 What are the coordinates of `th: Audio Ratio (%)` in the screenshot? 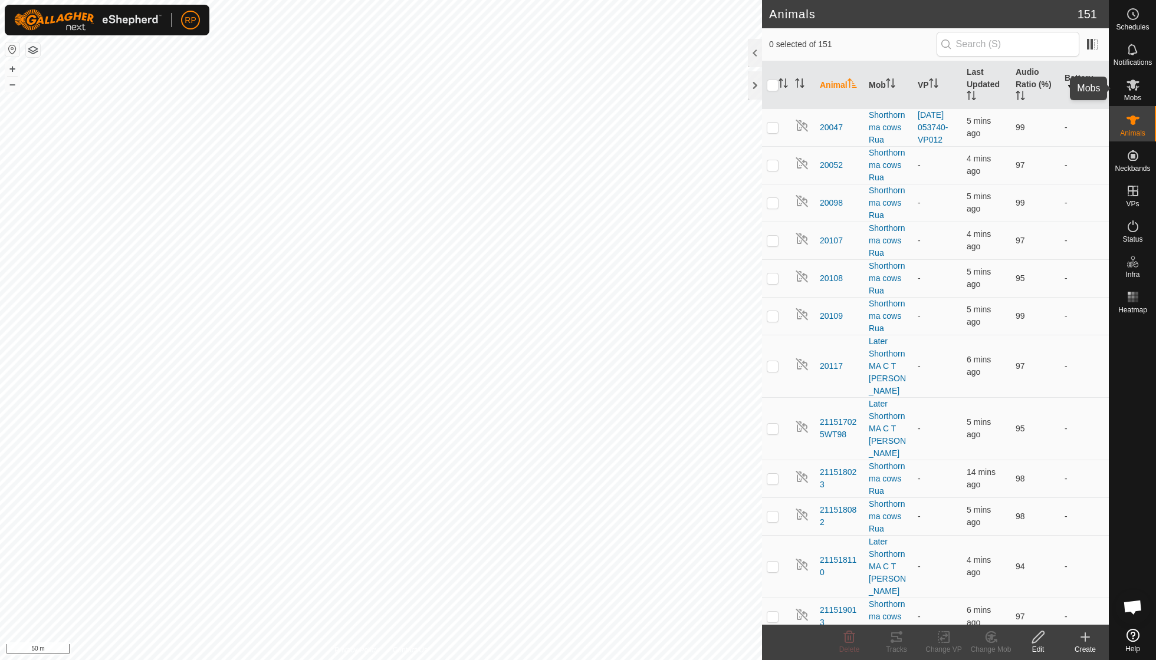 It's located at (1035, 85).